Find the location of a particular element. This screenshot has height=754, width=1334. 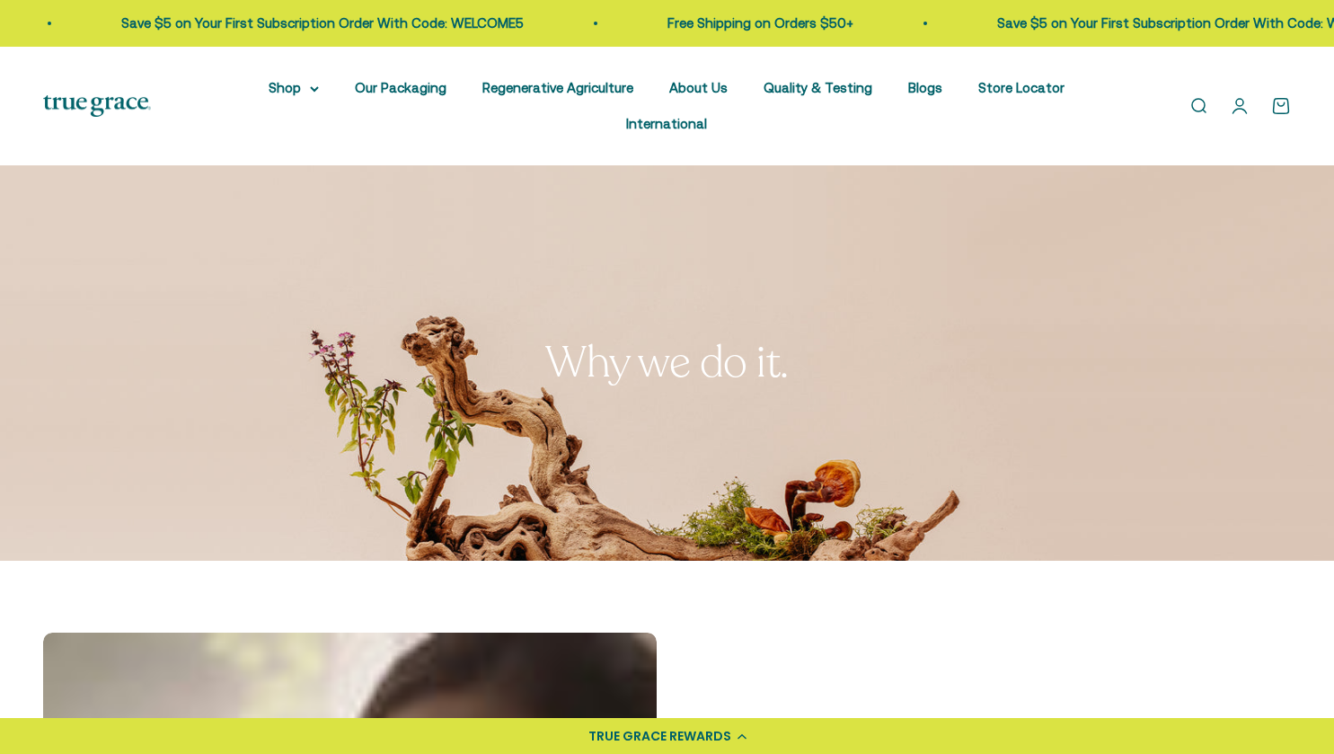

a: About Us is located at coordinates (698, 87).